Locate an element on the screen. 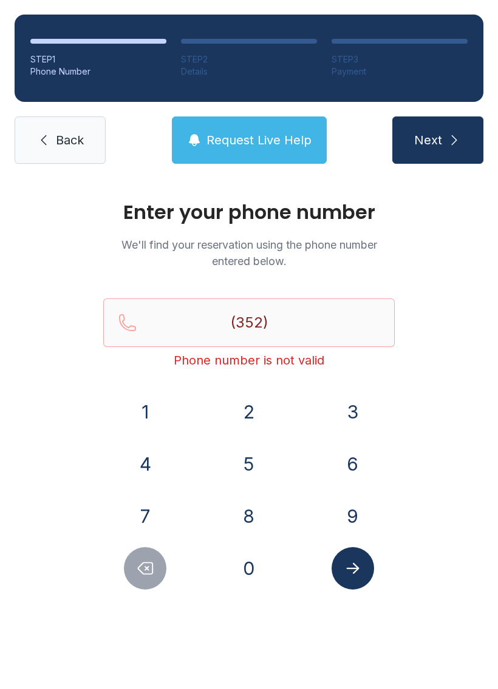 Image resolution: width=498 pixels, height=689 pixels. button: 1 is located at coordinates (145, 412).